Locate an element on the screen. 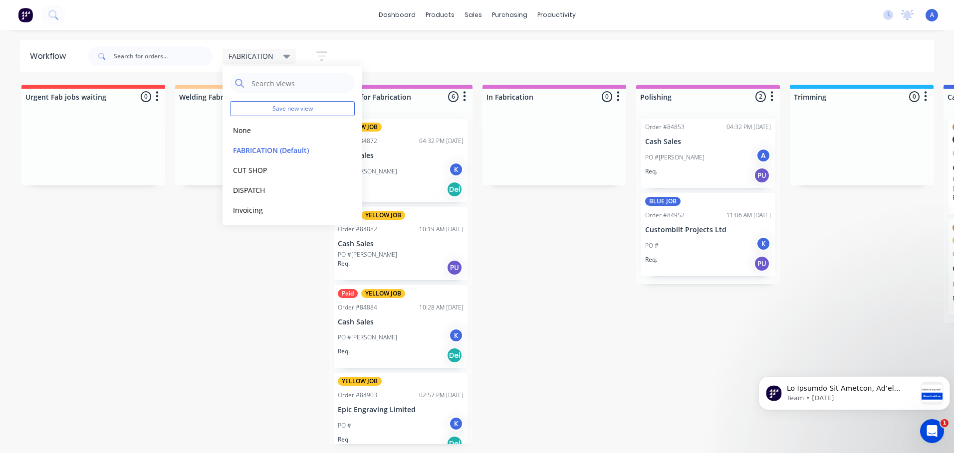  button: None is located at coordinates (283, 130).